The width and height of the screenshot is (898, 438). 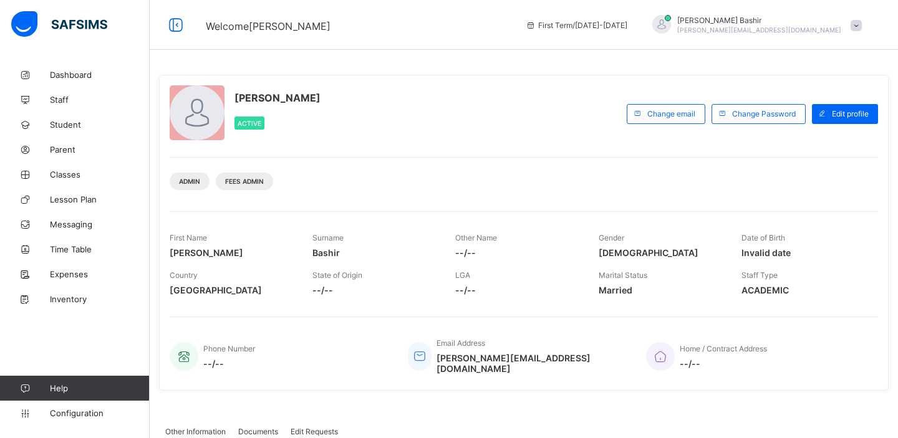 I want to click on span: Email Address, so click(x=461, y=343).